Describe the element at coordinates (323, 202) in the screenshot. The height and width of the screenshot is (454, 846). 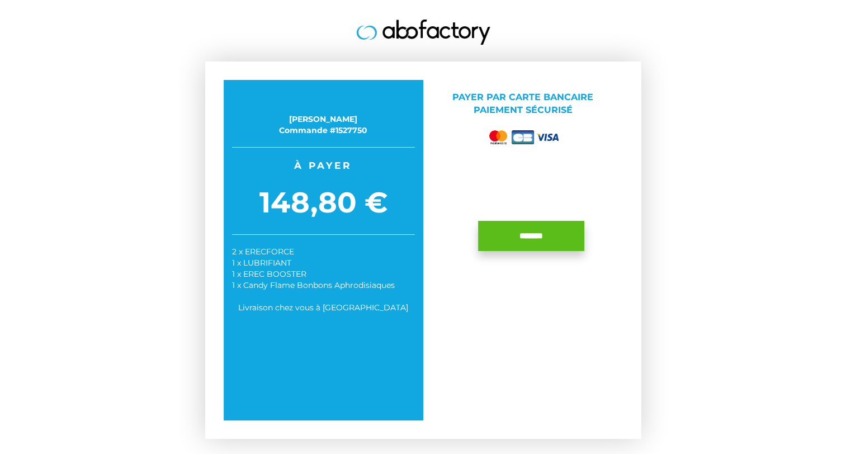
I see `span: 148,80 €` at that location.